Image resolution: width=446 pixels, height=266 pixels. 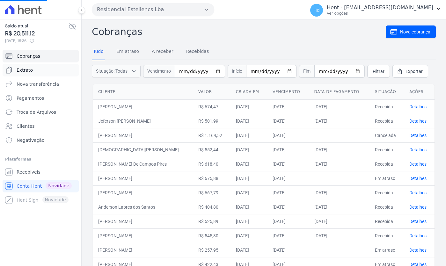 What do you see at coordinates (29, 186) in the screenshot?
I see `span: Conta Hent` at bounding box center [29, 186].